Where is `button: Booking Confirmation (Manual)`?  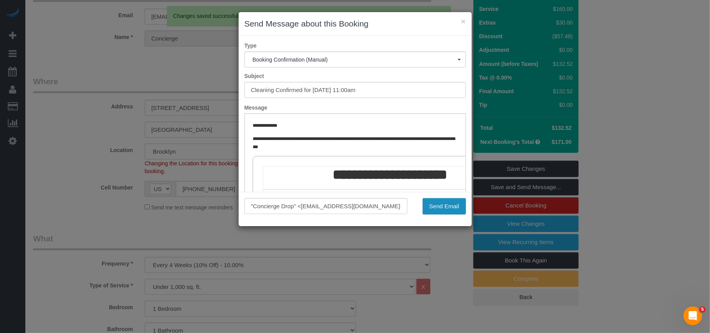
button: Booking Confirmation (Manual) is located at coordinates (355, 59).